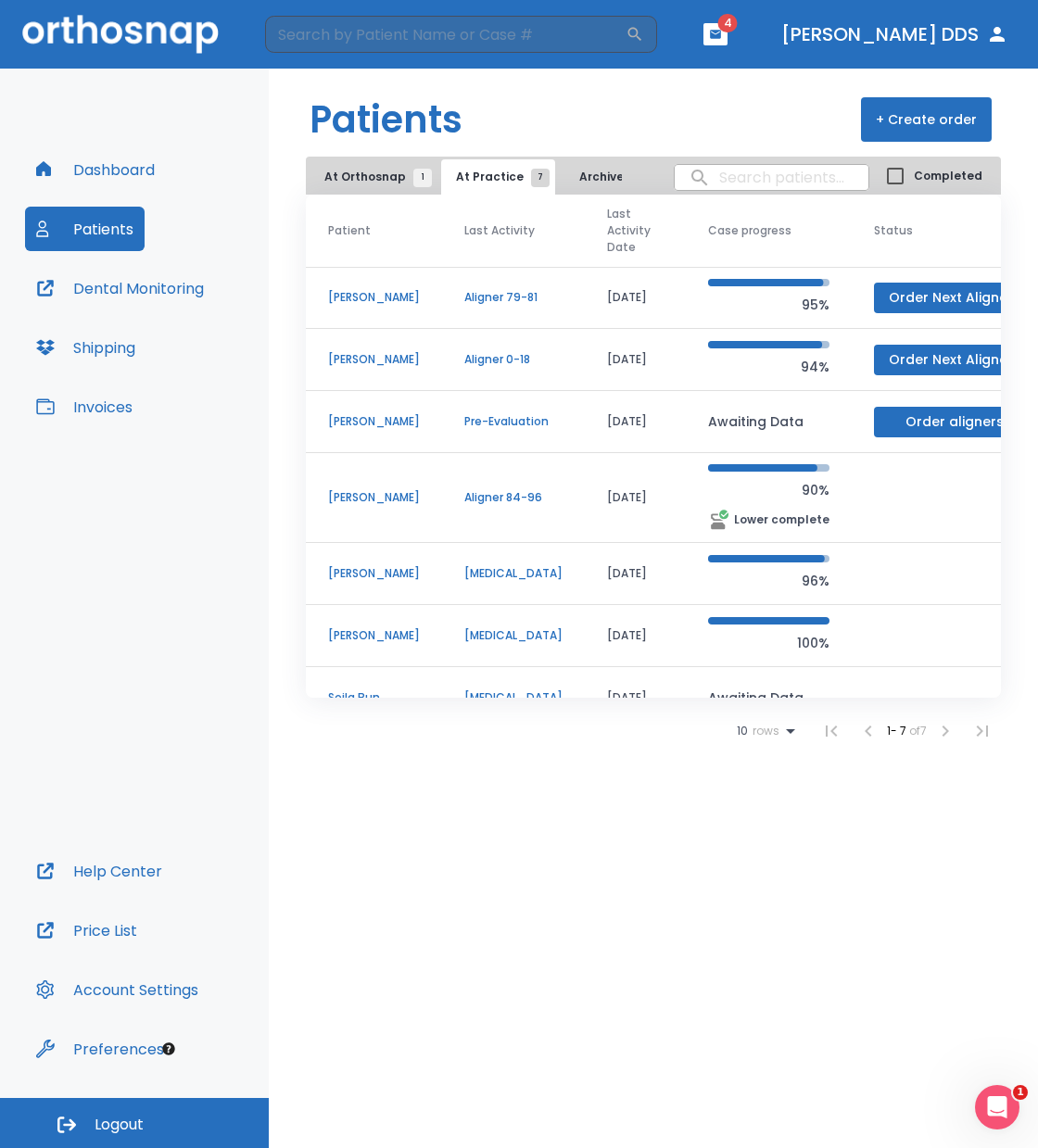 The image size is (1038, 1148). What do you see at coordinates (86, 348) in the screenshot?
I see `a: Shipping` at bounding box center [86, 348].